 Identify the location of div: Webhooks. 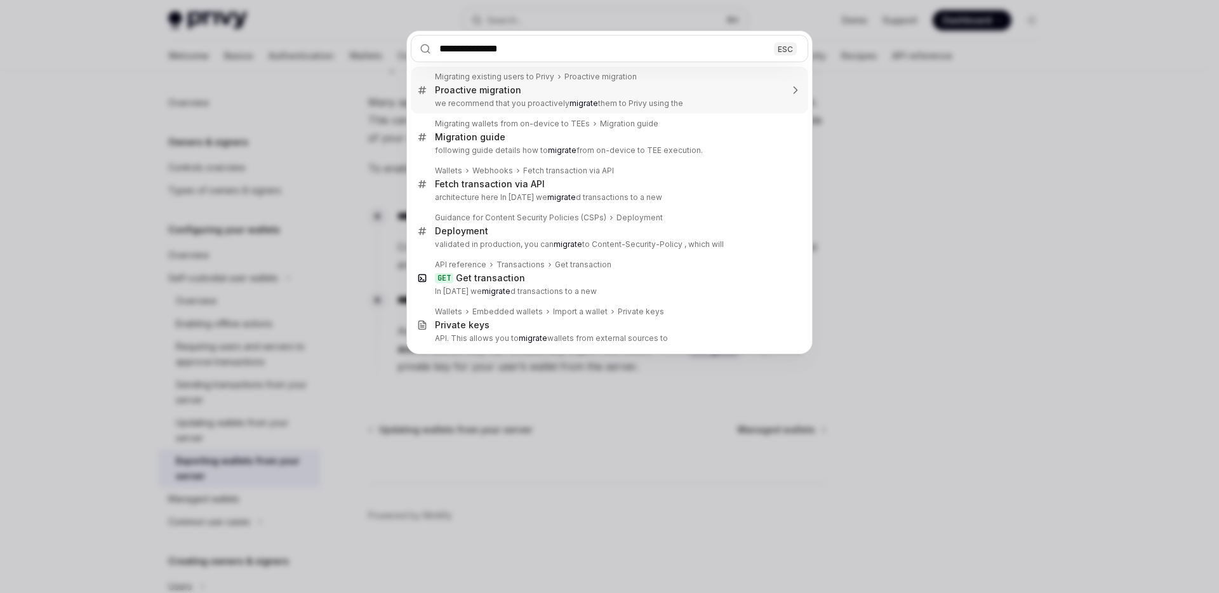
(493, 171).